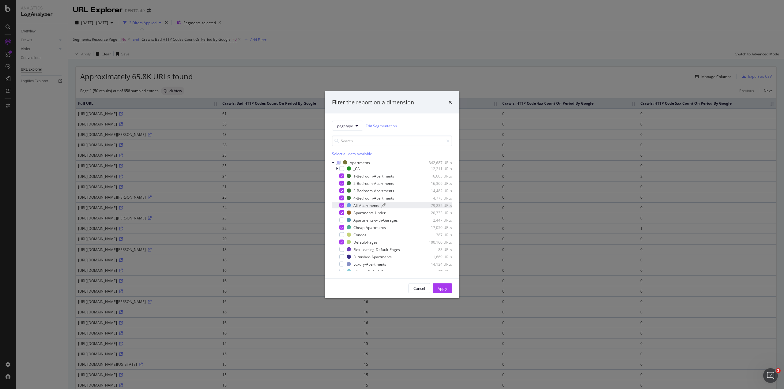 Image resolution: width=784 pixels, height=389 pixels. What do you see at coordinates (372, 257) in the screenshot?
I see `div: Furnished-Apartments` at bounding box center [372, 257].